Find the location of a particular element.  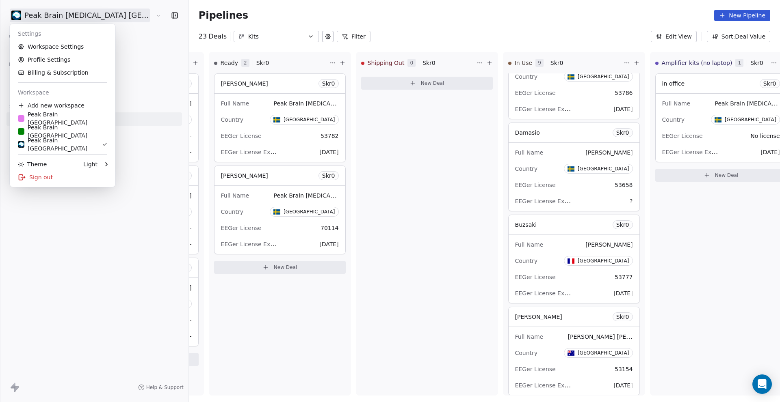

a: Workspace Settings is located at coordinates (63, 47).